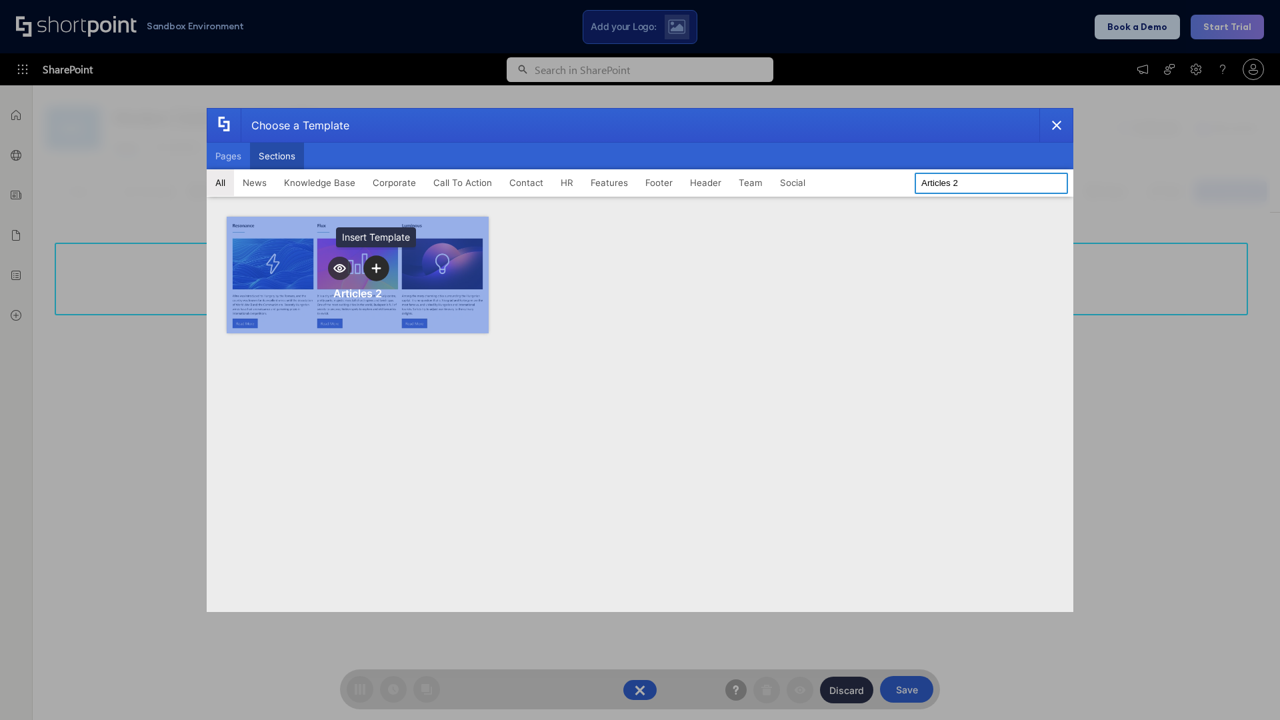 The width and height of the screenshot is (1280, 720). I want to click on div: Articles 2, so click(357, 293).